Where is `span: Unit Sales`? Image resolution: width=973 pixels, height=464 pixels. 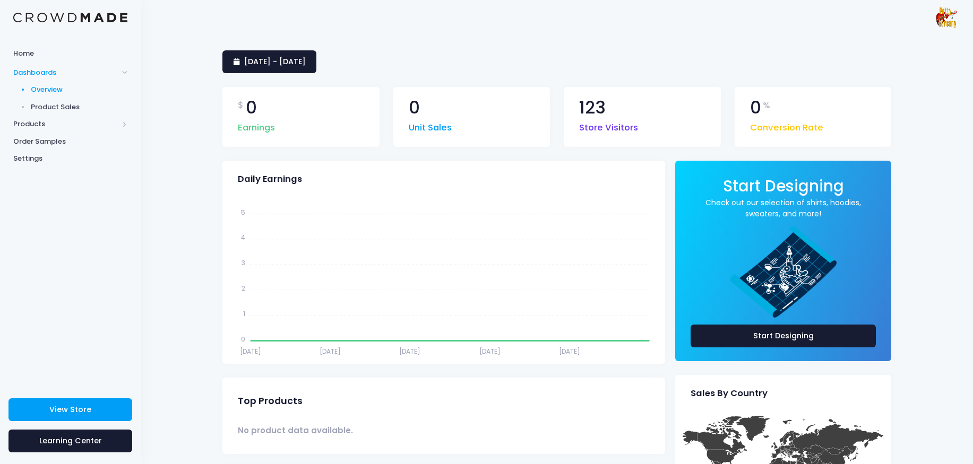 span: Unit Sales is located at coordinates (430, 125).